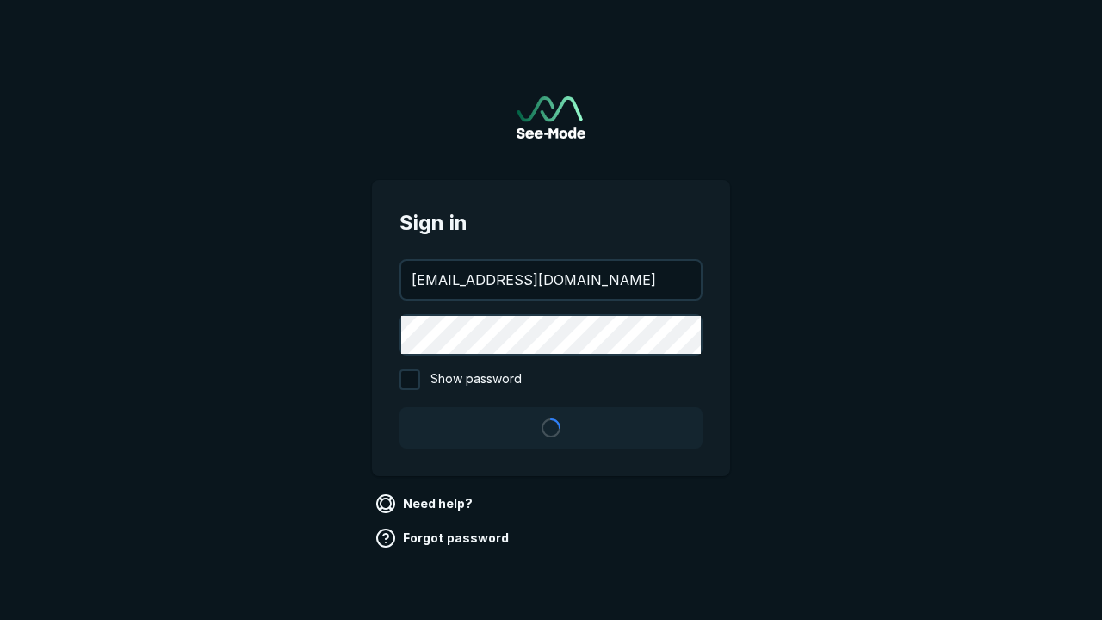 The width and height of the screenshot is (1102, 620). I want to click on img: See-Mode Logo, so click(551, 117).